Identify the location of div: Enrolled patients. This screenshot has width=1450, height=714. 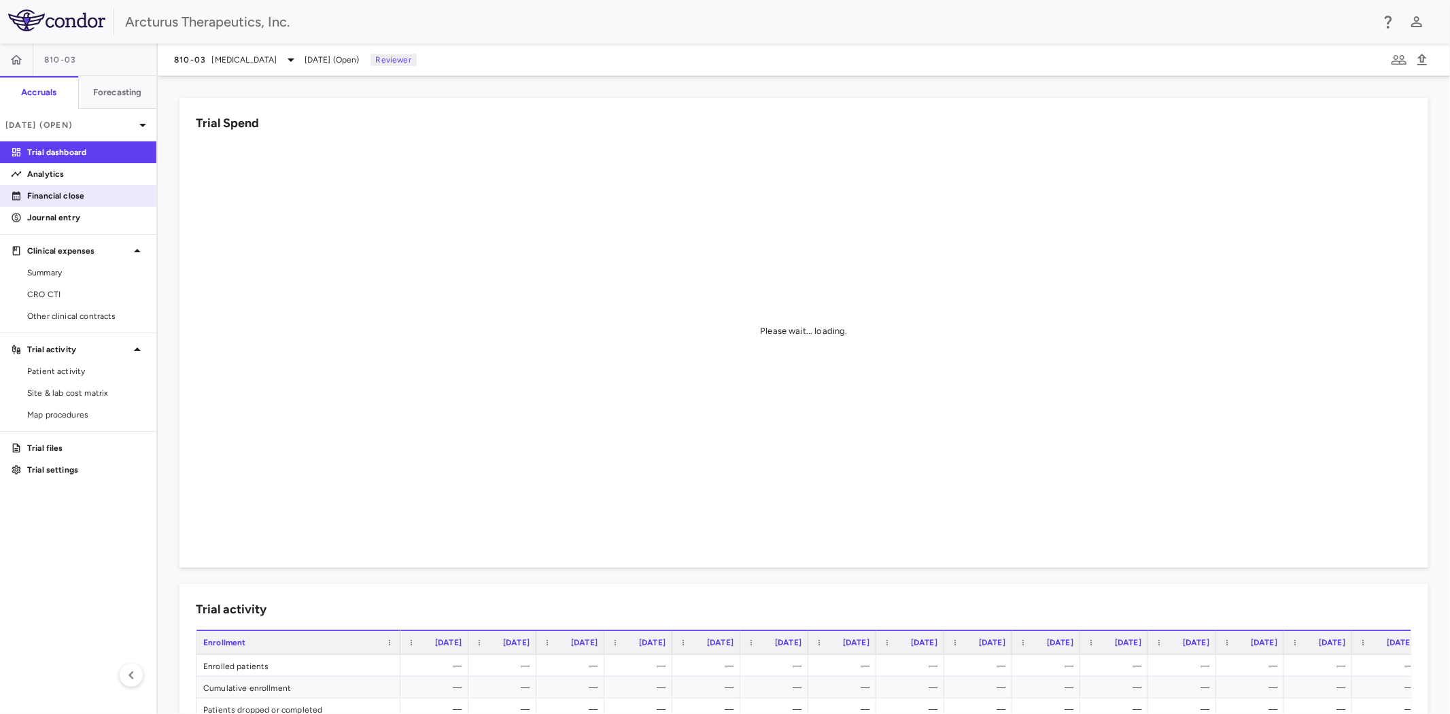
(298, 665).